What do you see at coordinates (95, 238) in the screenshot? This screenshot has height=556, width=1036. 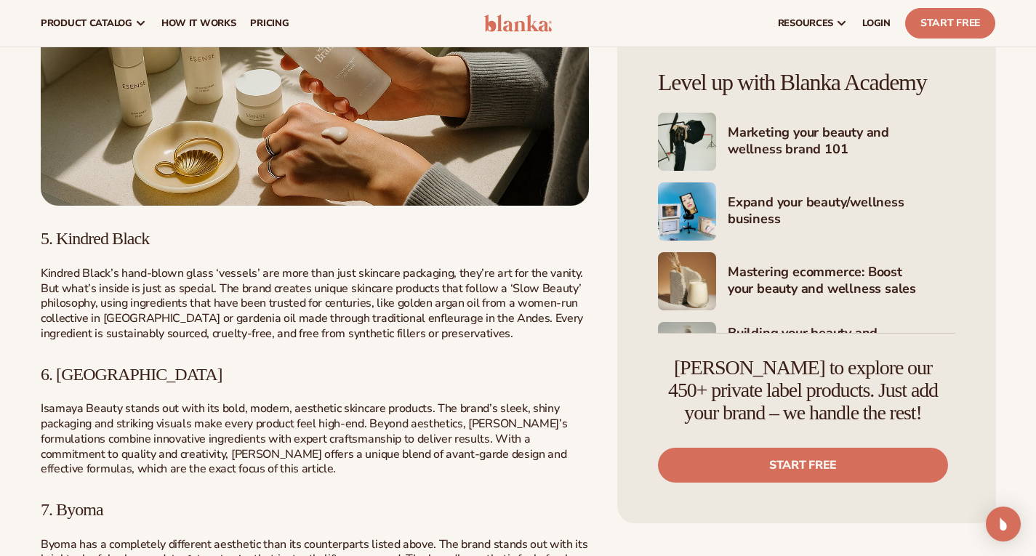 I see `span: 5. Kindred Black` at bounding box center [95, 238].